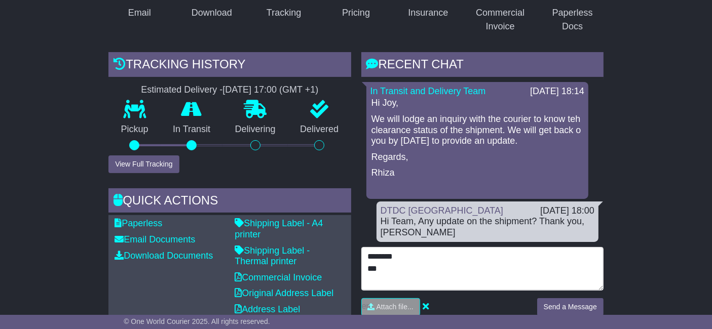 This screenshot has height=329, width=712. Describe the element at coordinates (356, 13) in the screenshot. I see `div: Pricing` at that location.